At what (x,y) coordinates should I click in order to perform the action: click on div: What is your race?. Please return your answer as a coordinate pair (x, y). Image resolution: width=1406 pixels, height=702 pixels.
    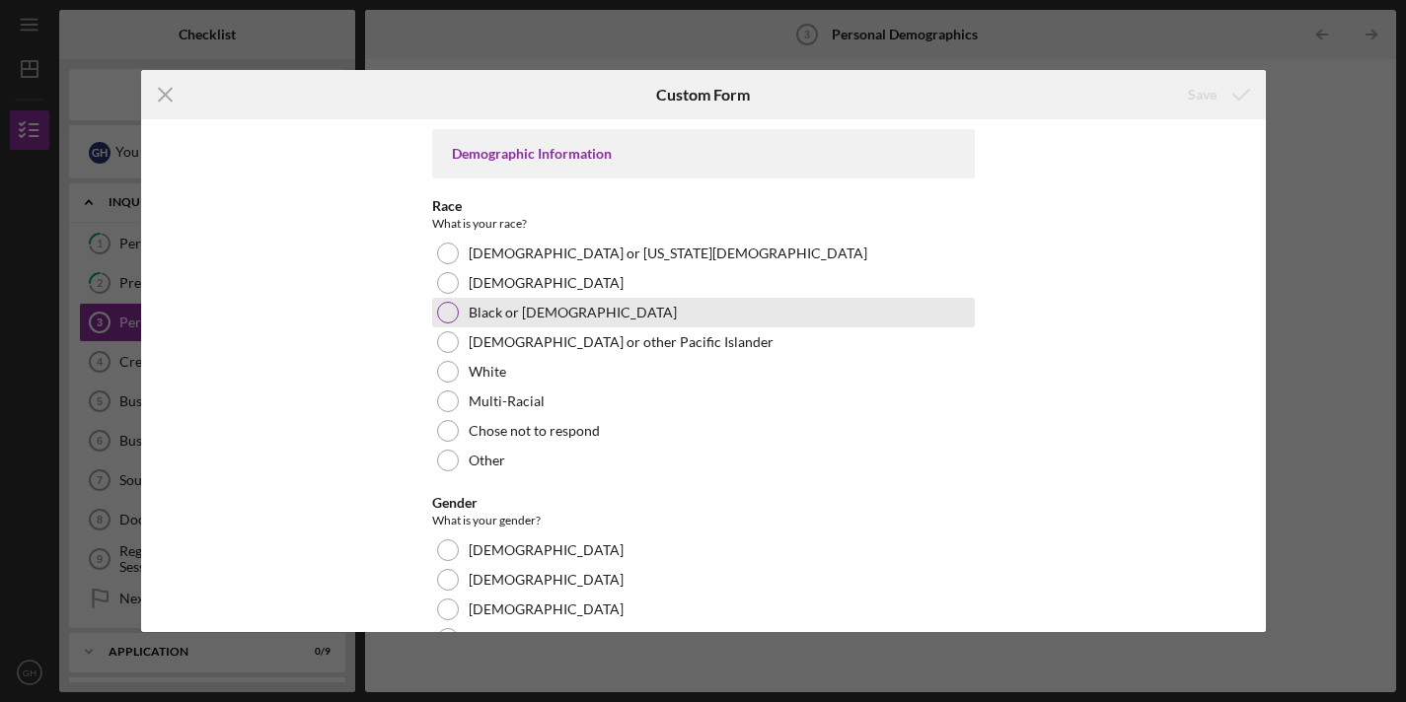
    Looking at the image, I should click on (703, 224).